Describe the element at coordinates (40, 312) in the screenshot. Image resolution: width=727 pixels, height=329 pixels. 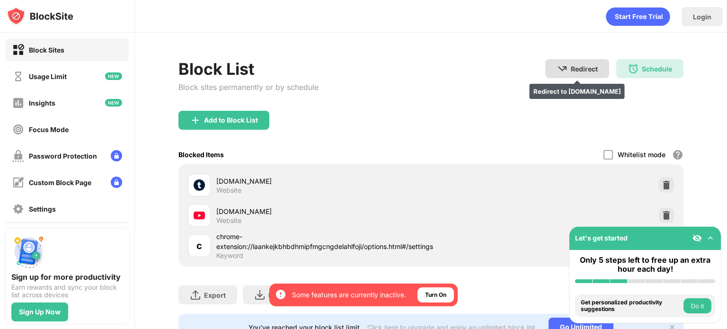
I see `div: Sign Up Now` at that location.